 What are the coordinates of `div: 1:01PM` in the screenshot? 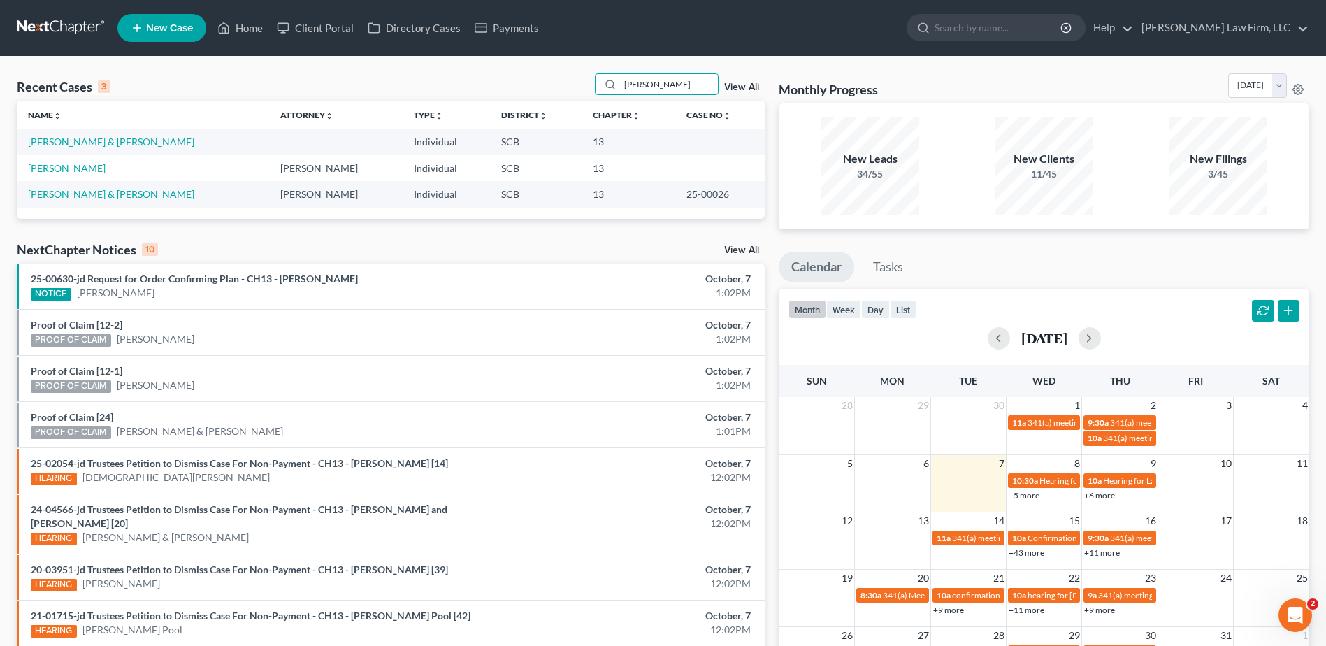 It's located at (635, 431).